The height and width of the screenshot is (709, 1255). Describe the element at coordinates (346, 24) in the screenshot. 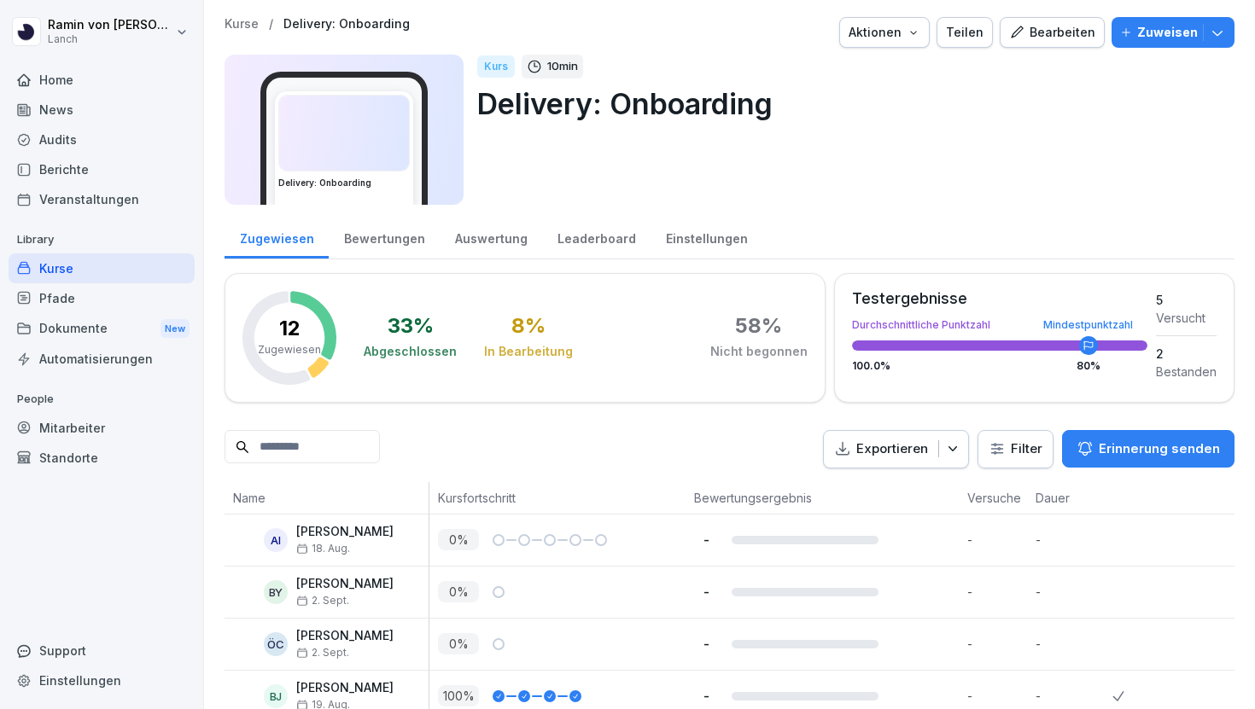

I see `a: Delivery: Onboarding` at that location.